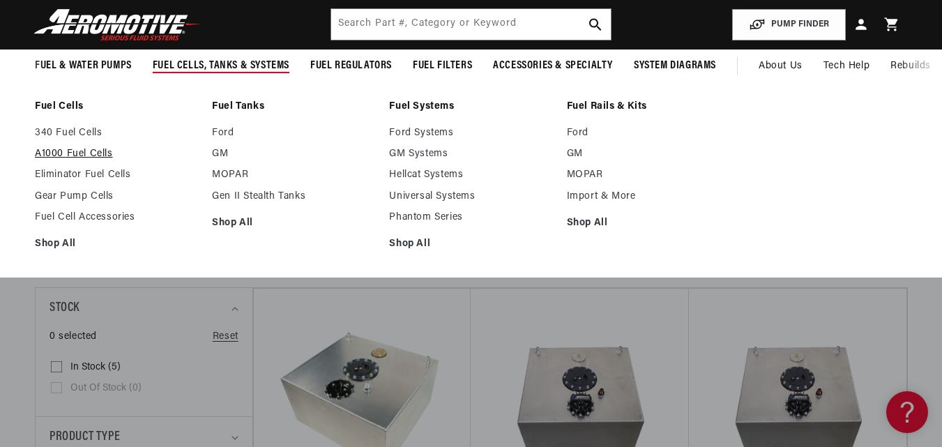 This screenshot has width=942, height=447. I want to click on summary: System Diagrams, so click(675, 66).